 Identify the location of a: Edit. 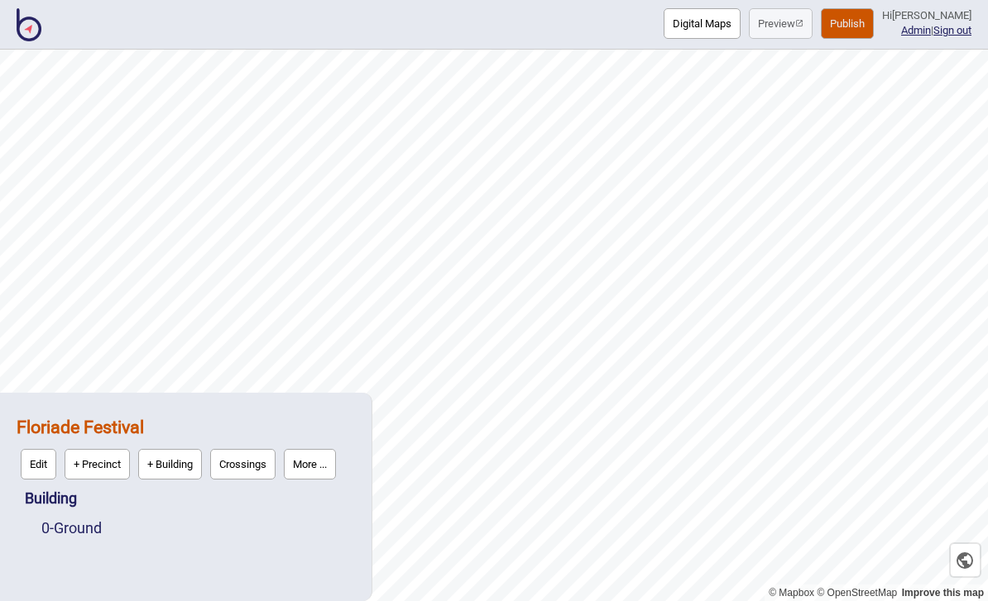
(38, 464).